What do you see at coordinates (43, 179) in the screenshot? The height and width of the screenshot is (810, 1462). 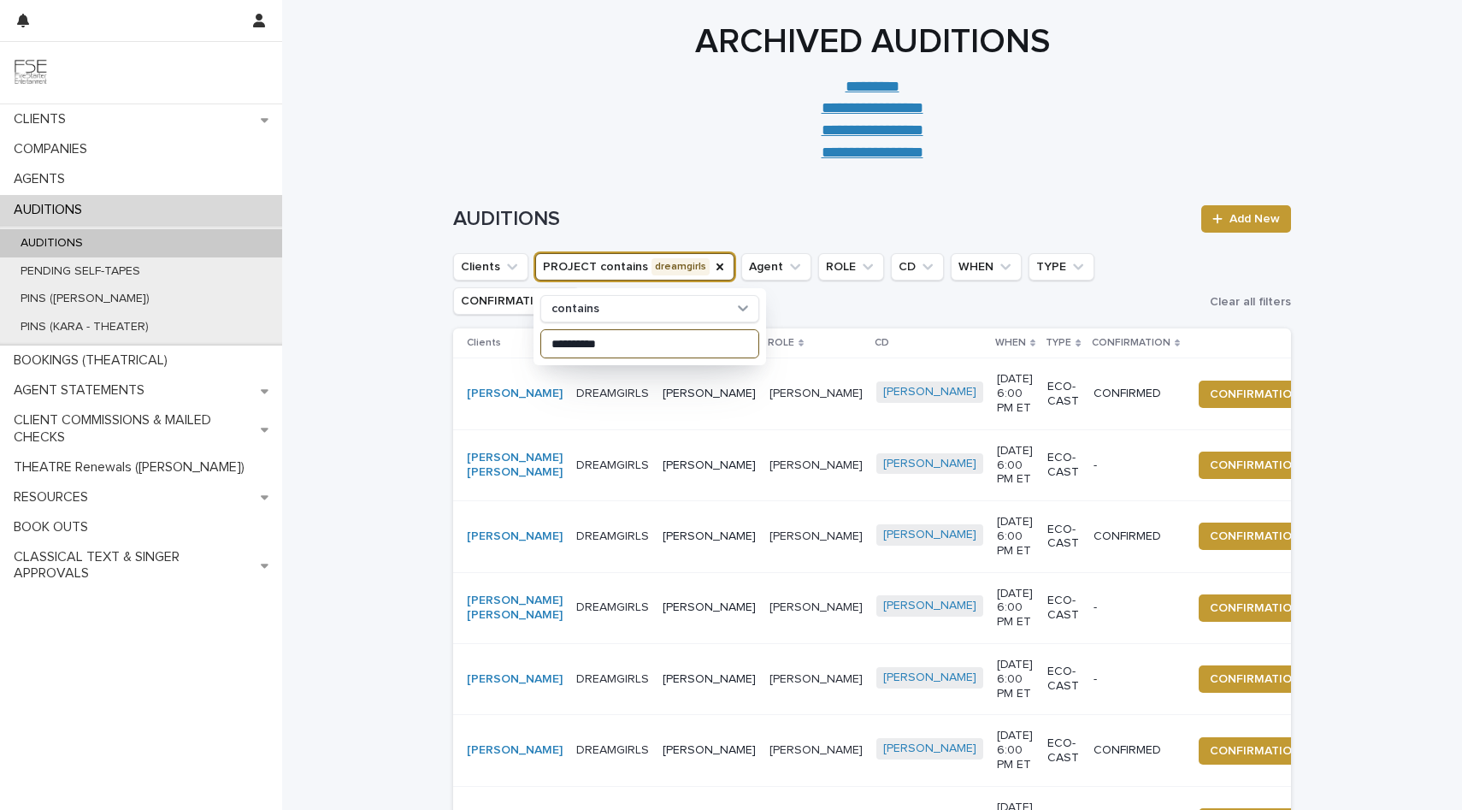 I see `p: AGENTS` at bounding box center [43, 179].